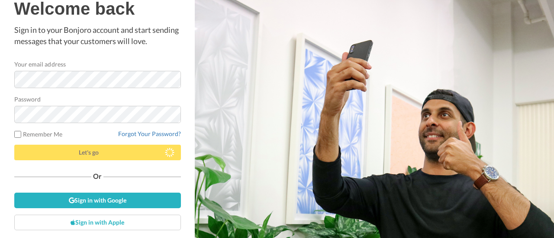 The height and width of the screenshot is (238, 554). Describe the element at coordinates (97, 223) in the screenshot. I see `a: Sign in with Apple` at that location.